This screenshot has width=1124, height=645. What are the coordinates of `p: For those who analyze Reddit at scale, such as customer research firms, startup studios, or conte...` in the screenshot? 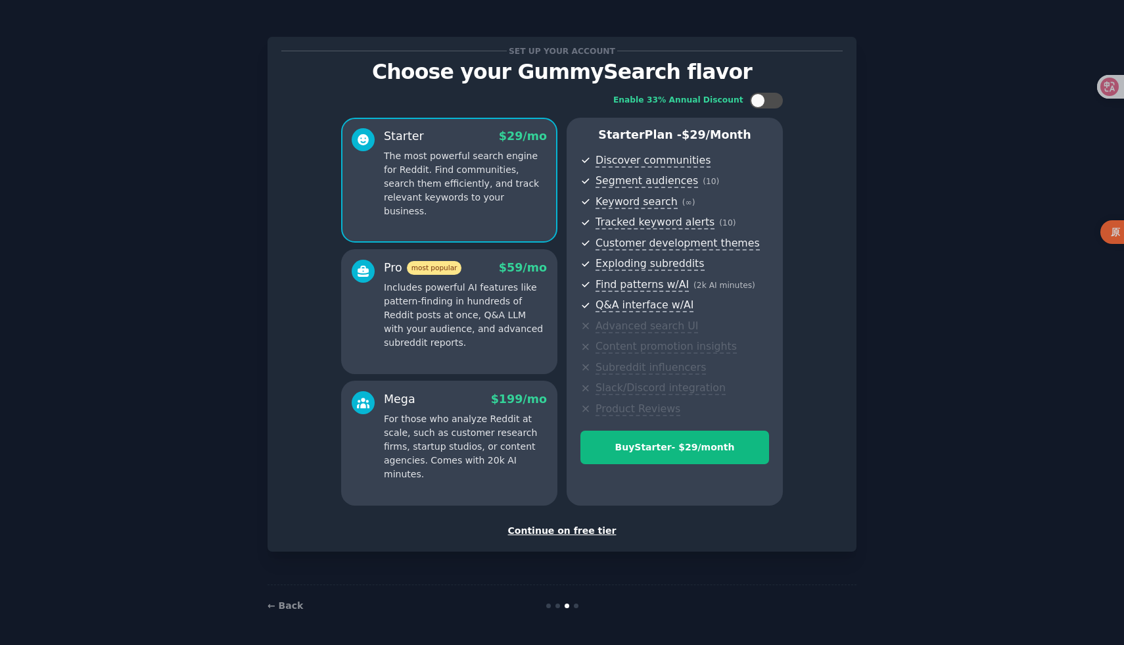 It's located at (465, 446).